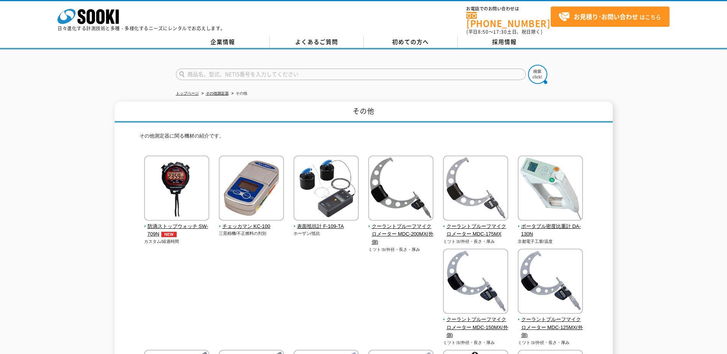 This screenshot has height=354, width=727. Describe the element at coordinates (251, 189) in the screenshot. I see `img: チェッカマン KC-100` at that location.